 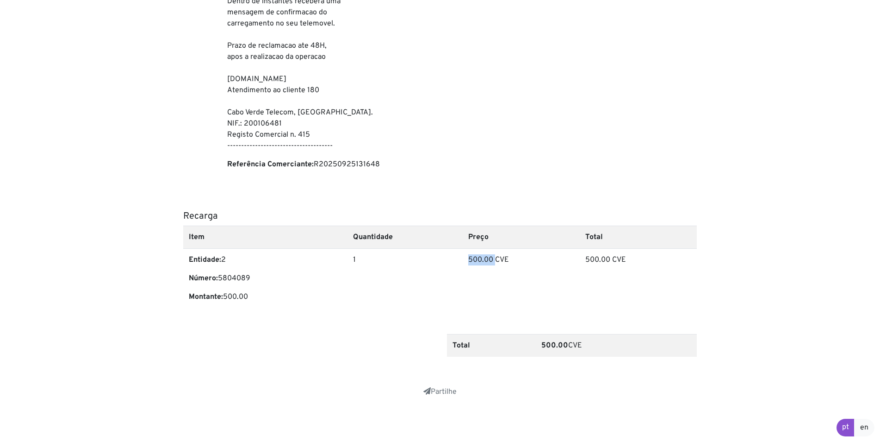 I want to click on th: Item, so click(x=265, y=236).